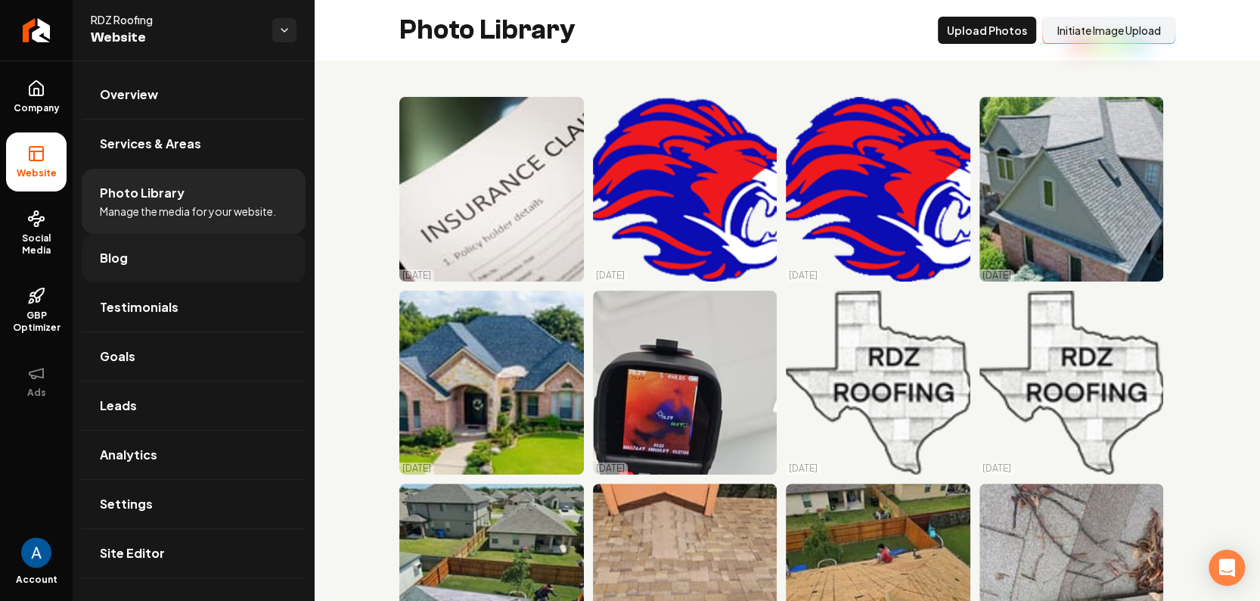  What do you see at coordinates (36, 233) in the screenshot?
I see `a: Social Media` at bounding box center [36, 233].